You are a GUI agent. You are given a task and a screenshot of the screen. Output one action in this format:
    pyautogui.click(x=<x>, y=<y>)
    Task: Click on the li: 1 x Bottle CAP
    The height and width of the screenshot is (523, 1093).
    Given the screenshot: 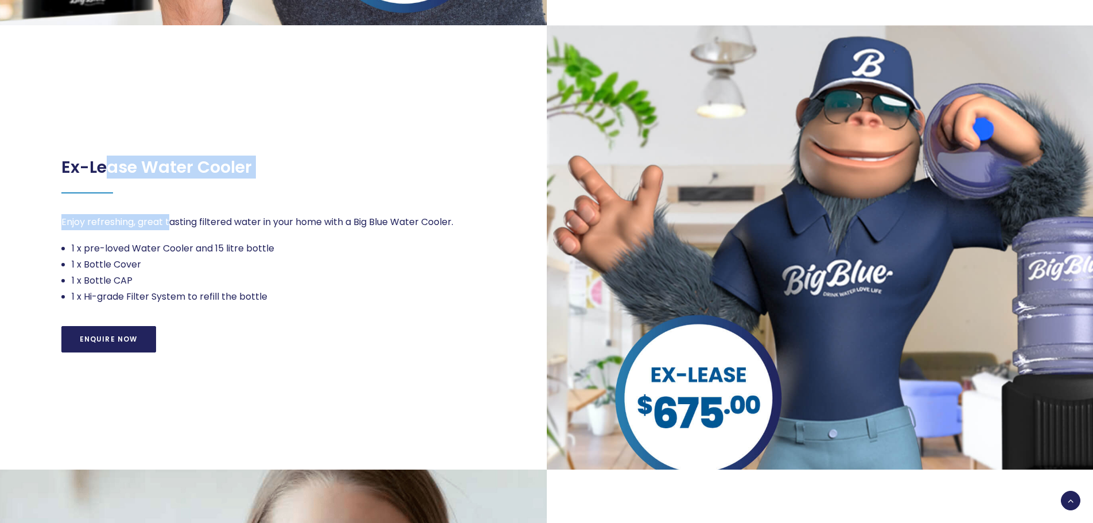 What is the action you would take?
    pyautogui.click(x=278, y=281)
    